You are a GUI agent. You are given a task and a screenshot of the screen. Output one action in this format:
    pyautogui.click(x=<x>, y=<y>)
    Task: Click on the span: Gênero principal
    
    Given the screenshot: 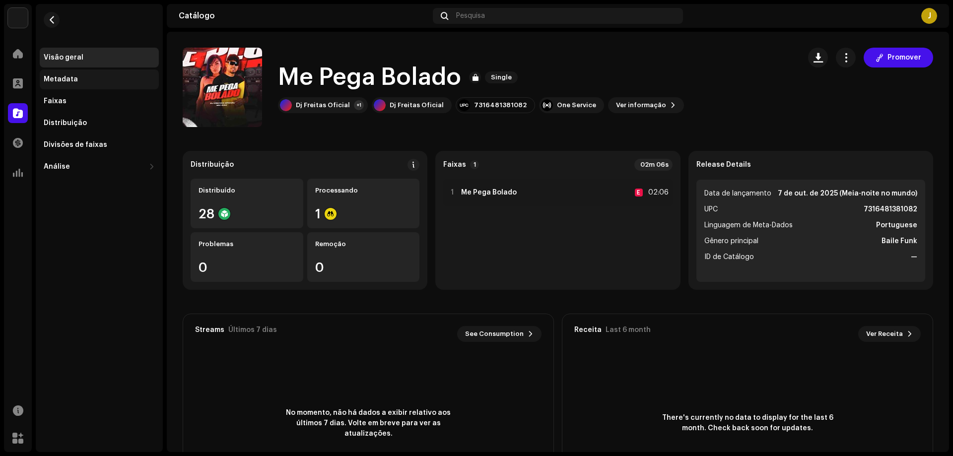 What is the action you would take?
    pyautogui.click(x=731, y=241)
    